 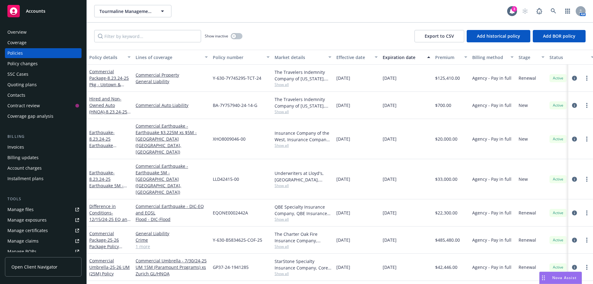 I want to click on div: Contract review, so click(x=23, y=106).